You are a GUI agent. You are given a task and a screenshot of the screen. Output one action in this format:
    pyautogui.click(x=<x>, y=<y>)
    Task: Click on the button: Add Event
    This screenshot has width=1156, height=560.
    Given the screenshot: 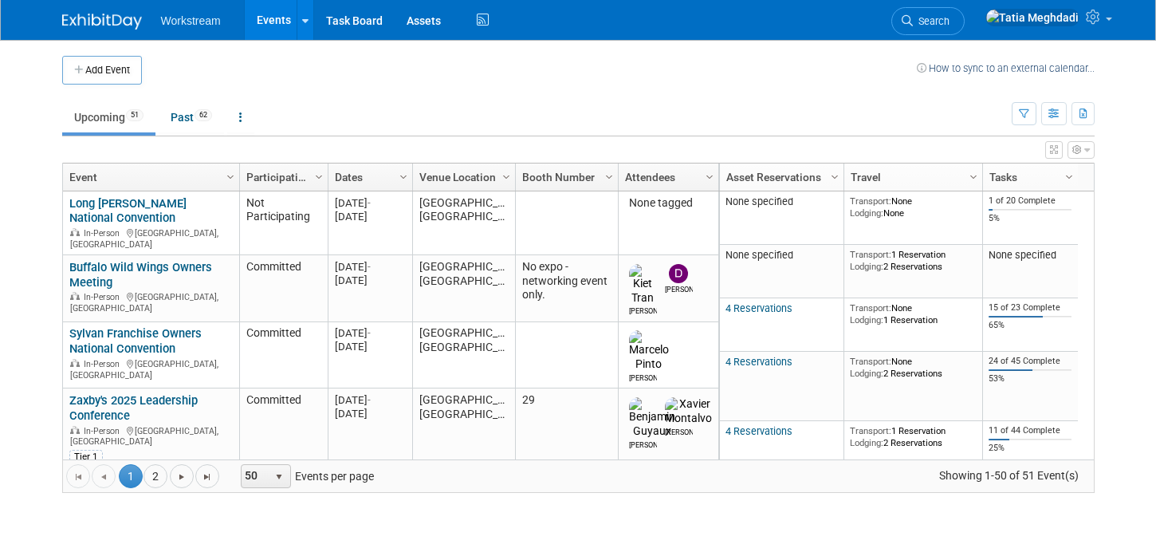 What is the action you would take?
    pyautogui.click(x=102, y=70)
    